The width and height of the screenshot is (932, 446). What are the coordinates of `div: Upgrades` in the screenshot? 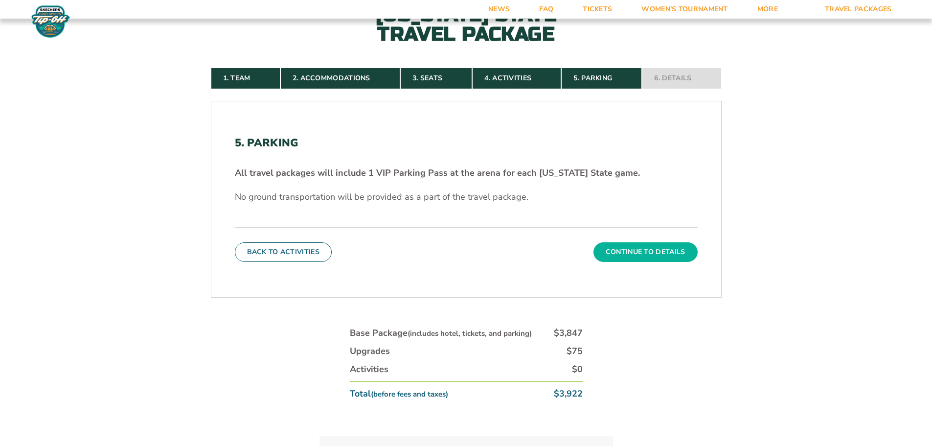 It's located at (370, 351).